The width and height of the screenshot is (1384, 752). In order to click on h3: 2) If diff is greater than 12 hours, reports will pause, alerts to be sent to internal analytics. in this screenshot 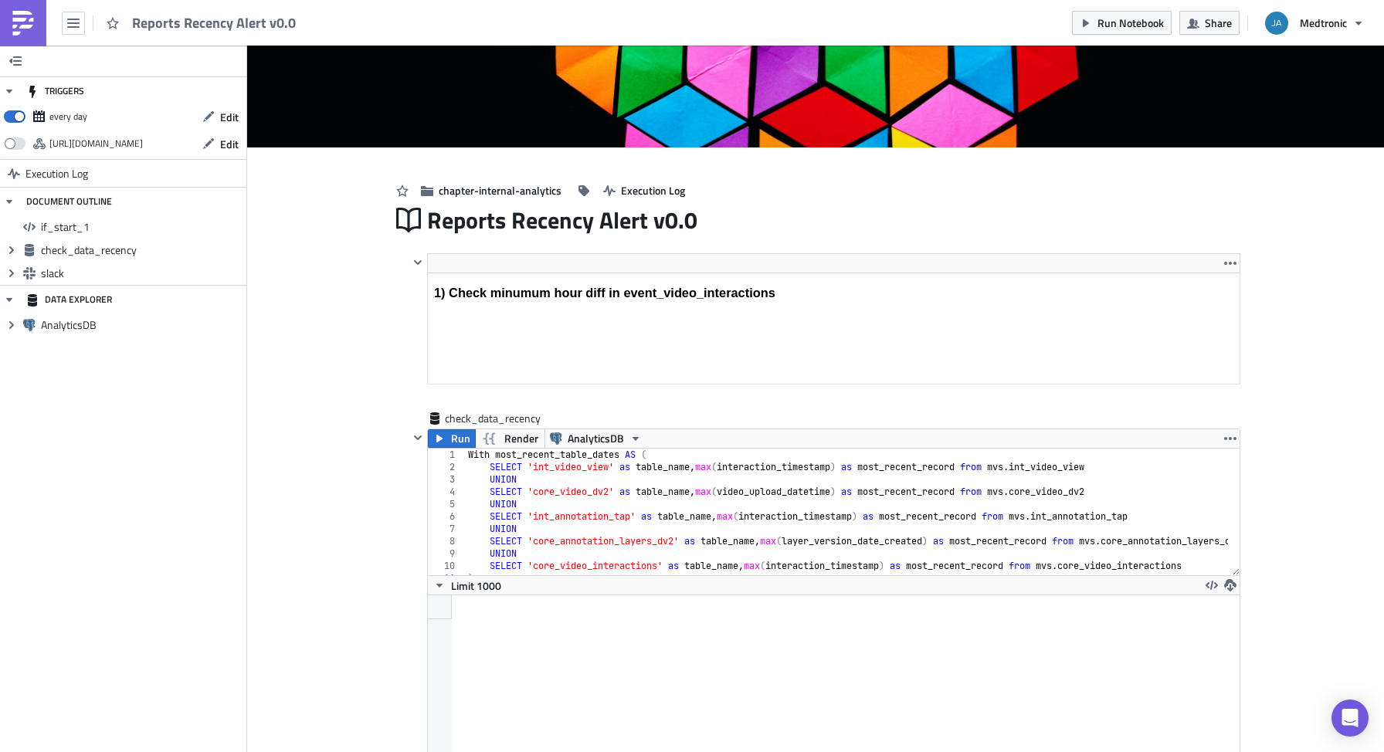, I will do `click(405, 19)`.